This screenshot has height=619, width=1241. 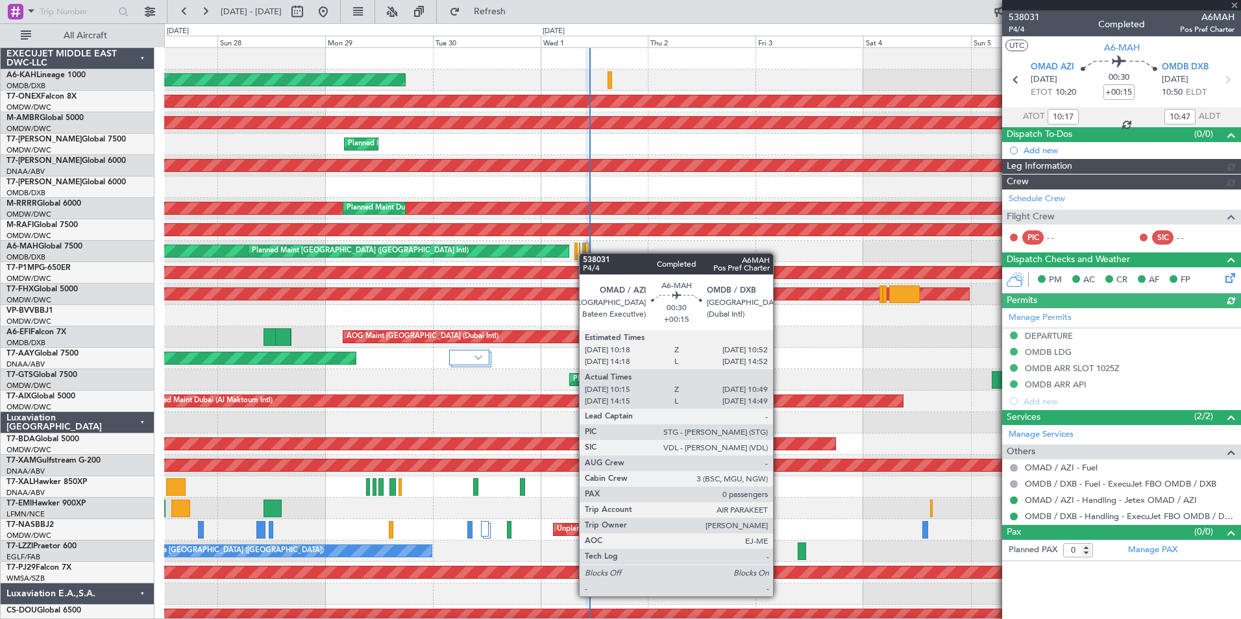 I want to click on span: A6-KAH, so click(x=21, y=75).